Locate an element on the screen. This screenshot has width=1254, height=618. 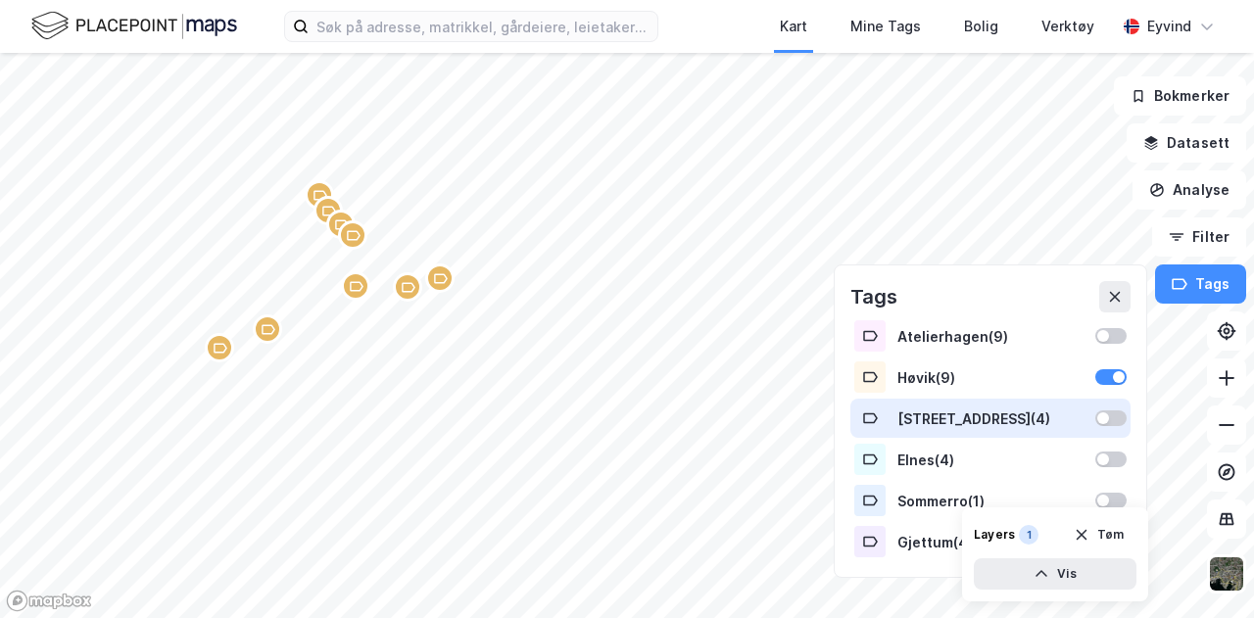
div: Elnes ( 4 ) is located at coordinates (991, 460).